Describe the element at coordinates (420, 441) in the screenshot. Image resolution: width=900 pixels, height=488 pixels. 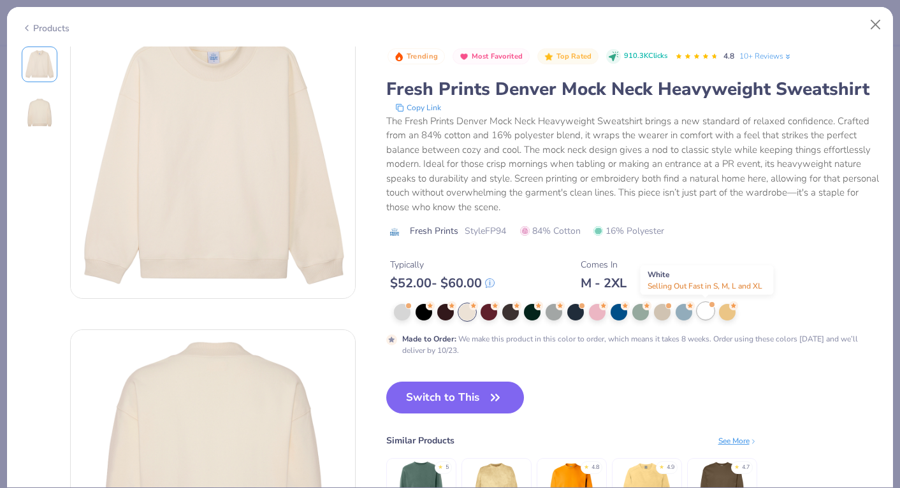
I see `div: Similar Products` at that location.